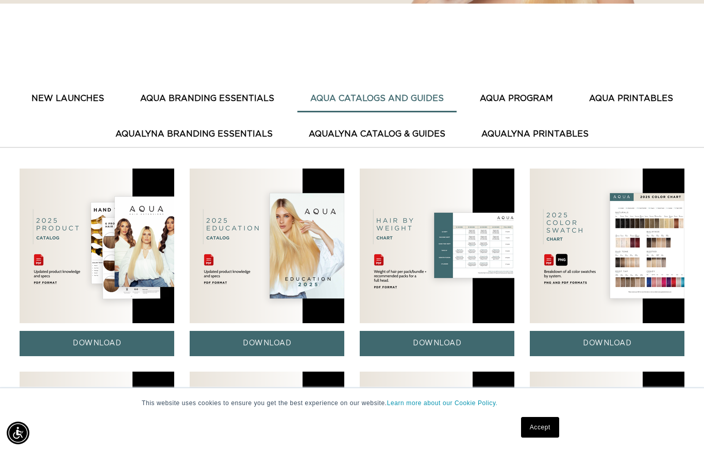  I want to click on a: Accept, so click(540, 427).